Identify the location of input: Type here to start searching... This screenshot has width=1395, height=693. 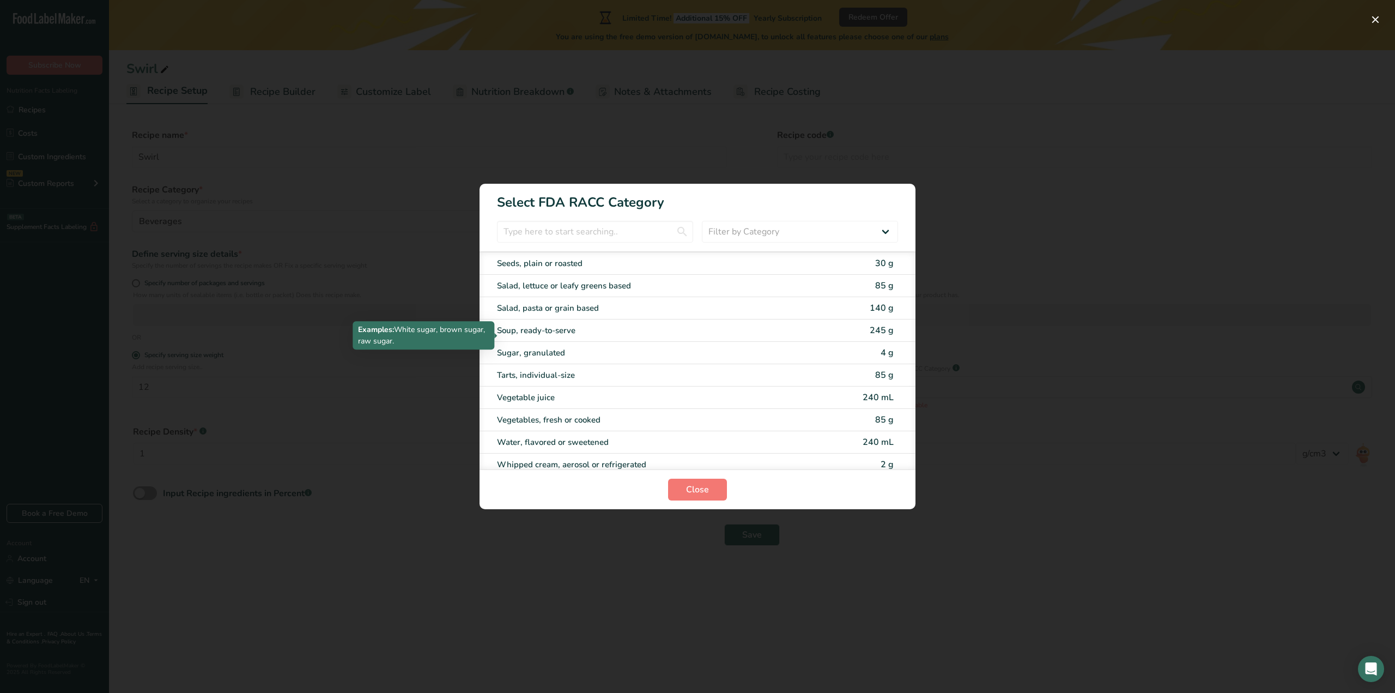
(595, 232).